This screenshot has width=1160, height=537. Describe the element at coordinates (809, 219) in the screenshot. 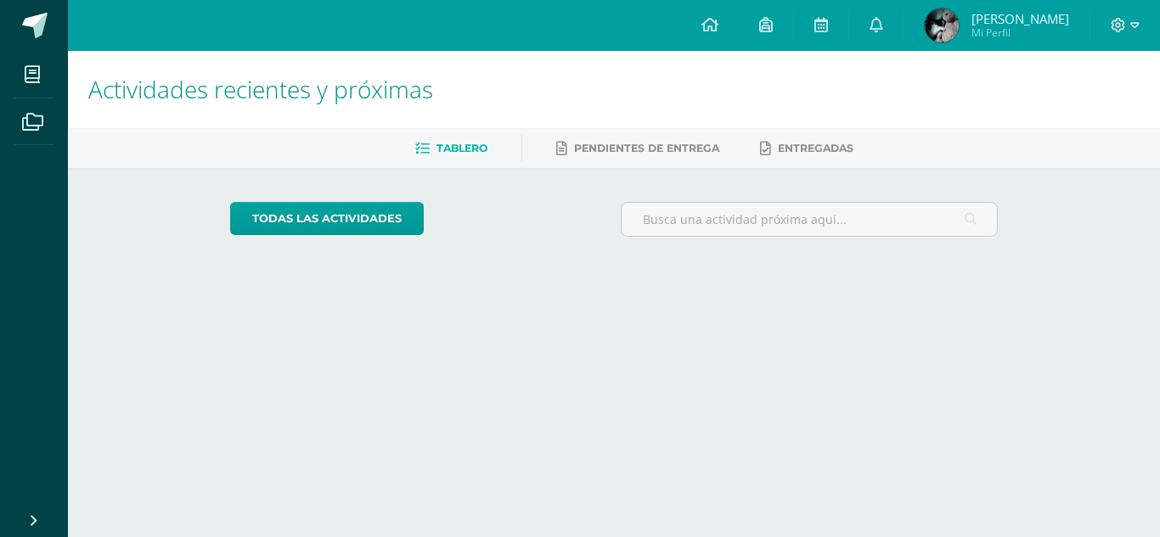

I see `input: Busca una actividad próxima aquí...` at that location.